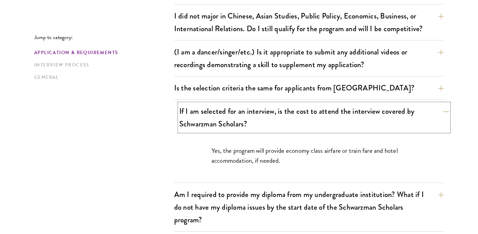 Image resolution: width=478 pixels, height=234 pixels. I want to click on button: I did not major in Chinese, Asian Studies, Public Policy, Economics, Business, or International R..., so click(309, 22).